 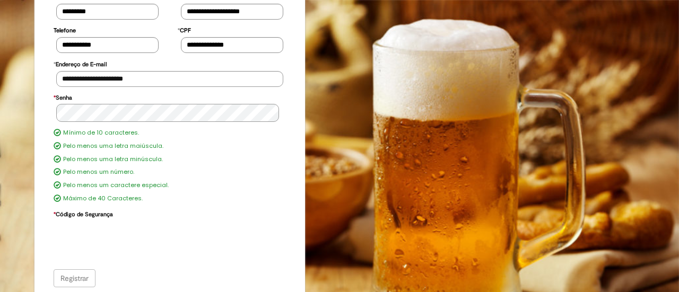 What do you see at coordinates (83, 213) in the screenshot?
I see `label: Código de Segurança` at bounding box center [83, 213].